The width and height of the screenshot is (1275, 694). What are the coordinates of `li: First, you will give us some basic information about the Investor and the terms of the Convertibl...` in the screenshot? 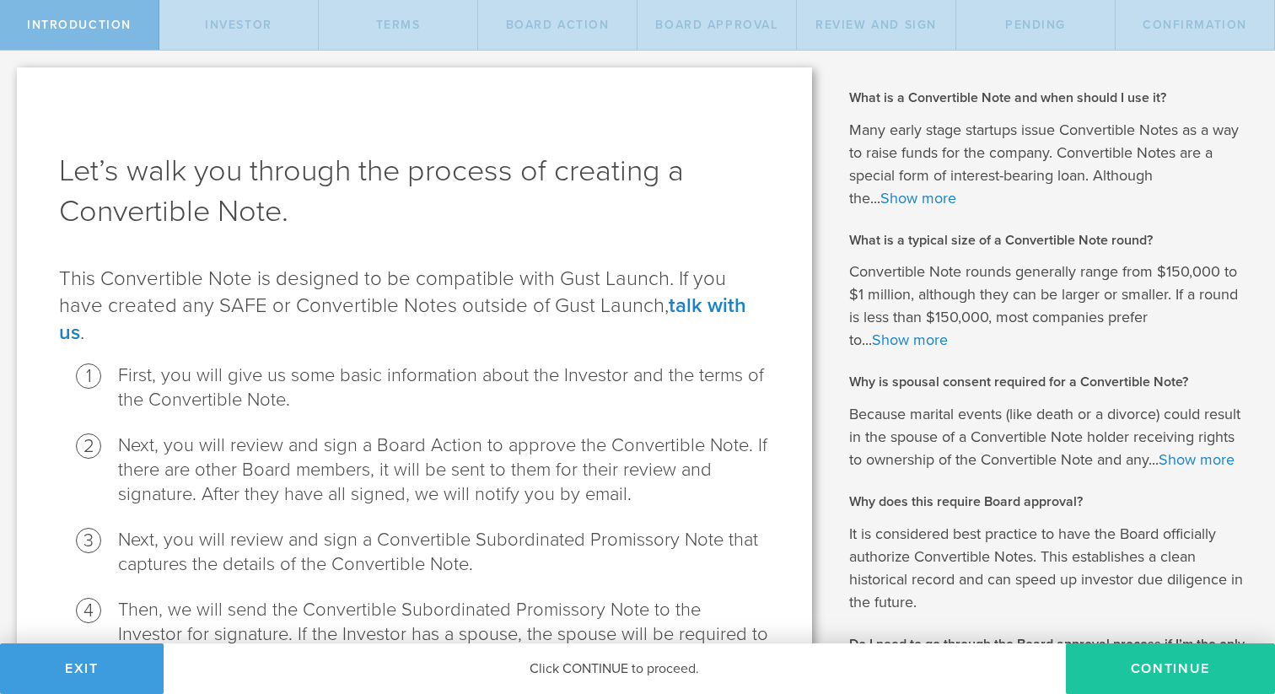 It's located at (444, 388).